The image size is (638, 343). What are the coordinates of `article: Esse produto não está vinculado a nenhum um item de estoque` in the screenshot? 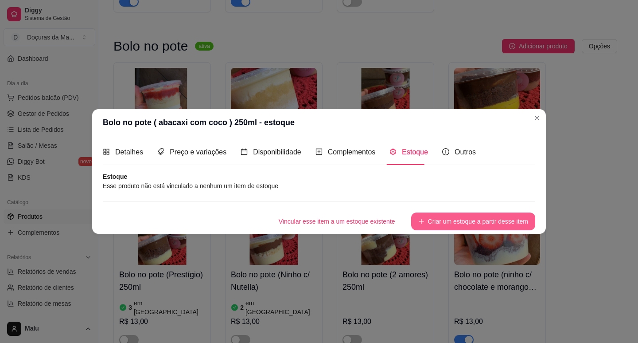 It's located at (319, 186).